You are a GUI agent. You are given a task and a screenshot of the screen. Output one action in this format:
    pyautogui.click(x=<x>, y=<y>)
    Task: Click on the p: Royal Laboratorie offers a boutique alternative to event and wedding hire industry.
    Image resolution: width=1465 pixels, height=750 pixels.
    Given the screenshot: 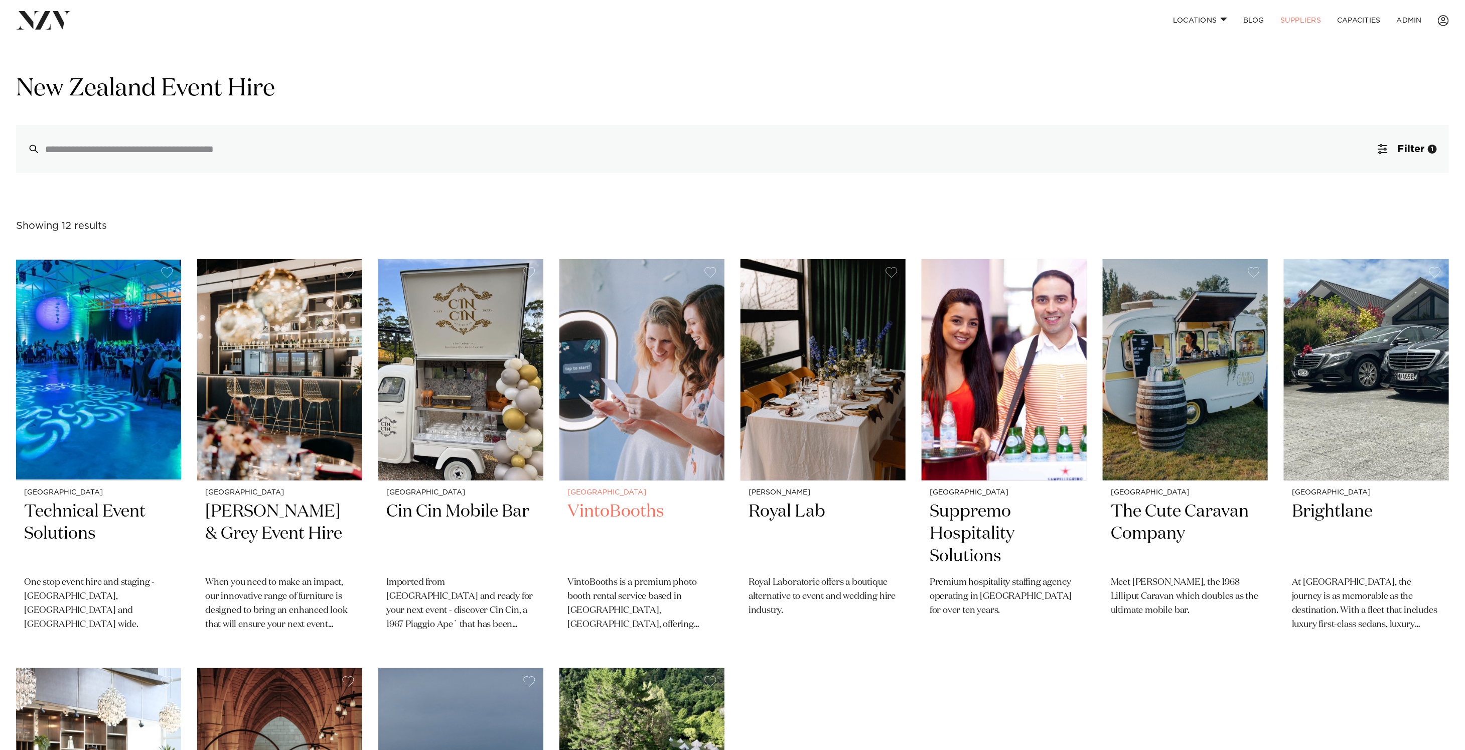 What is the action you would take?
    pyautogui.click(x=823, y=597)
    